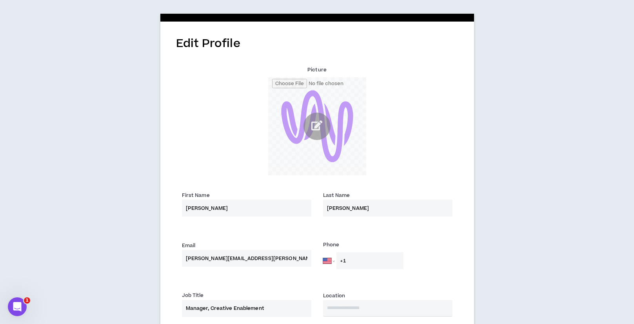 The height and width of the screenshot is (324, 634). Describe the element at coordinates (336, 194) in the screenshot. I see `label: Last Name` at that location.